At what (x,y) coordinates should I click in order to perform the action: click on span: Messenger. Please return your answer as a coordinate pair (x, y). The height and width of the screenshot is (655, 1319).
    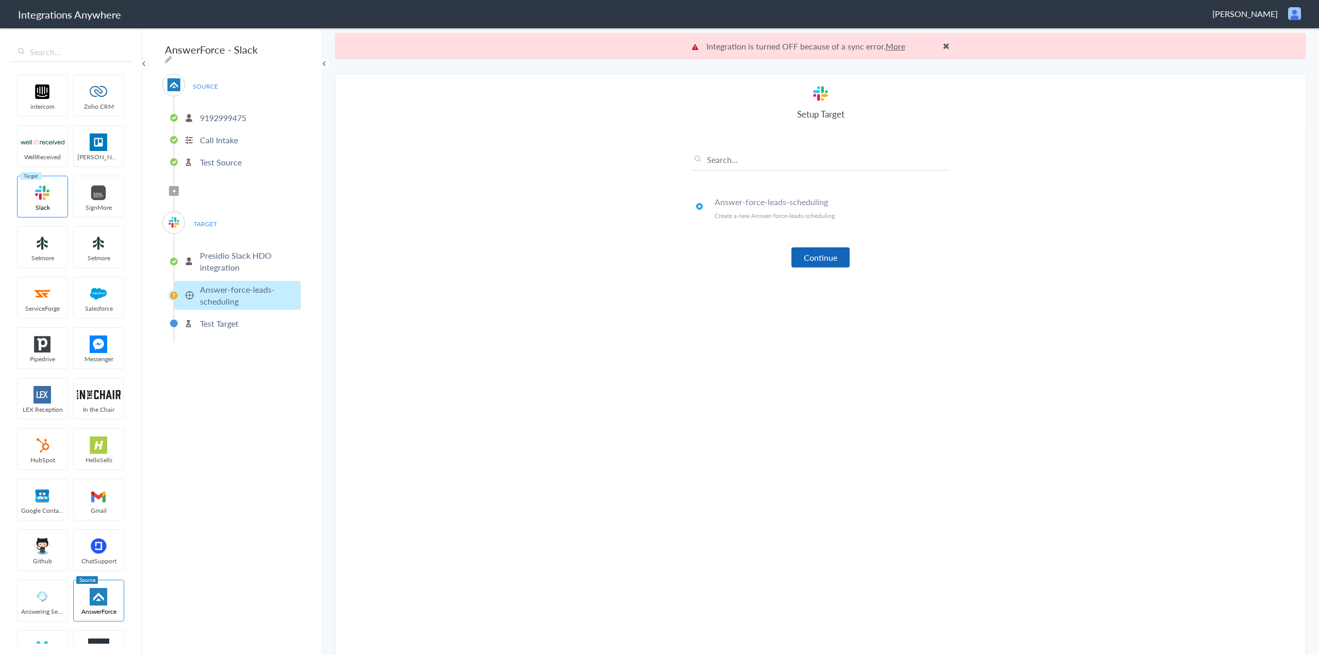
    Looking at the image, I should click on (98, 359).